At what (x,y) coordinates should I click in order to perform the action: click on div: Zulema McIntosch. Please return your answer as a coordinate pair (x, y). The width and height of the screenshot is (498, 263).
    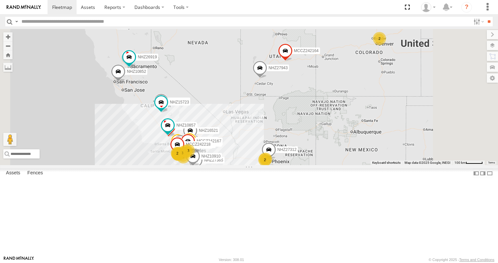
    Looking at the image, I should click on (428, 7).